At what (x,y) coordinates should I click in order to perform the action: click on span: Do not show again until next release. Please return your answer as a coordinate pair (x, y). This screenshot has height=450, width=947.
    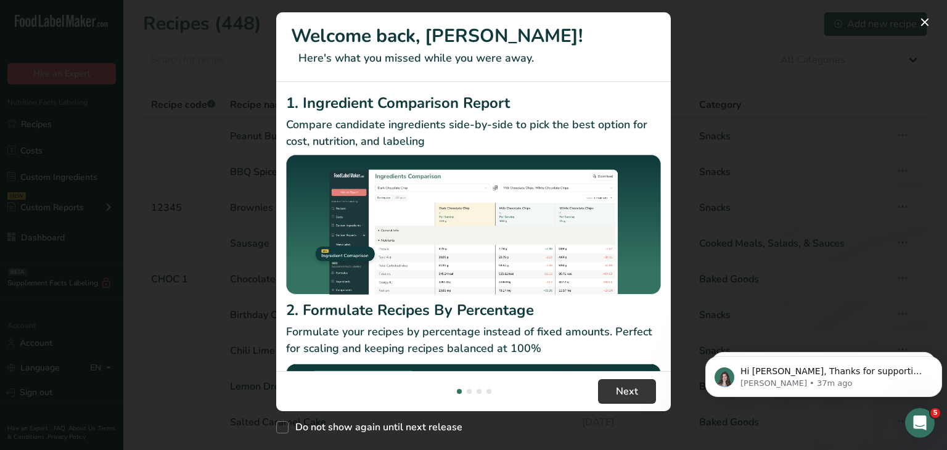
    Looking at the image, I should click on (376, 427).